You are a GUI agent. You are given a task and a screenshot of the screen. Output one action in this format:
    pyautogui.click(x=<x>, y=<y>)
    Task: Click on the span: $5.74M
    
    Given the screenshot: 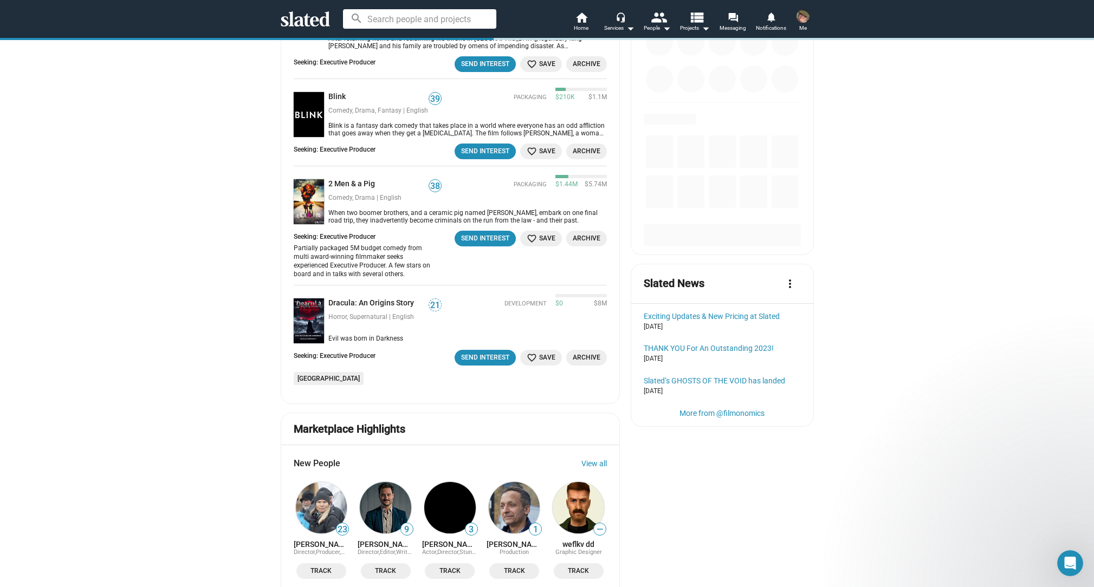 What is the action you would take?
    pyautogui.click(x=593, y=185)
    